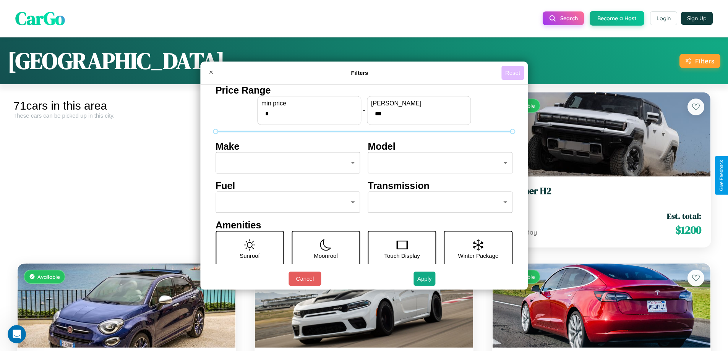  Describe the element at coordinates (700, 61) in the screenshot. I see `button: Filters` at that location.